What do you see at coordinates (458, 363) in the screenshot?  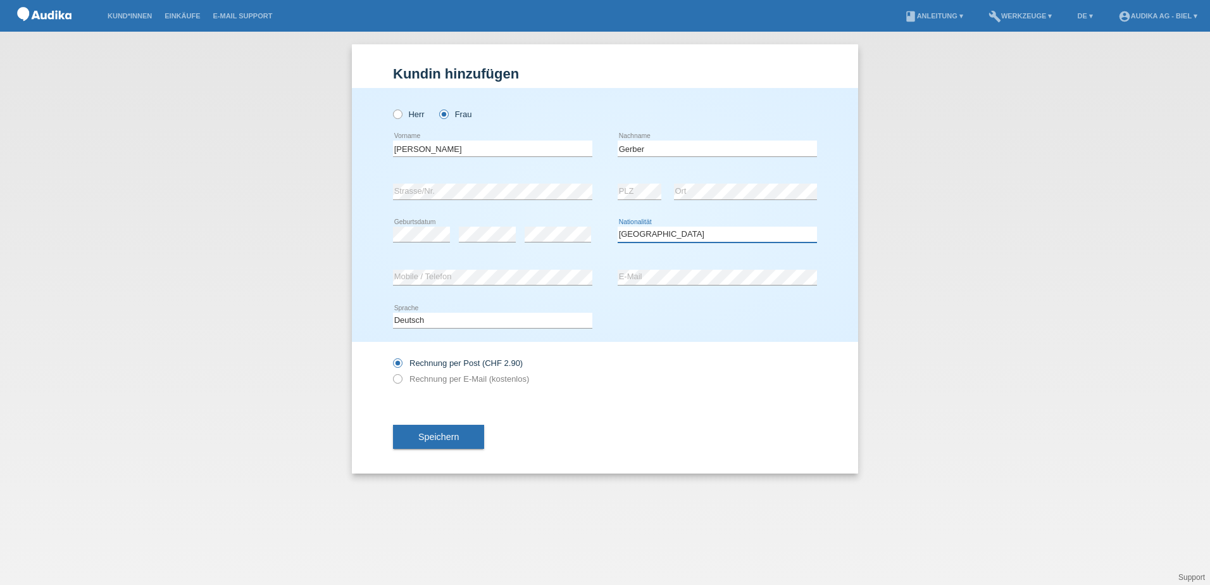 I see `label: Rechnung per Post (CHF 2.90)` at bounding box center [458, 363].